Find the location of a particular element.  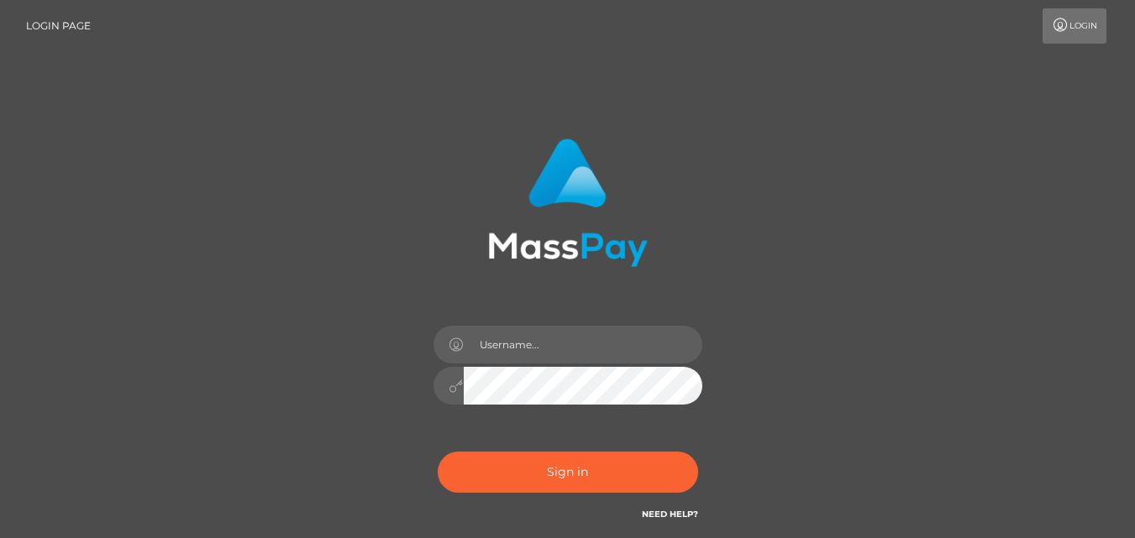

a: Login Page is located at coordinates (58, 26).